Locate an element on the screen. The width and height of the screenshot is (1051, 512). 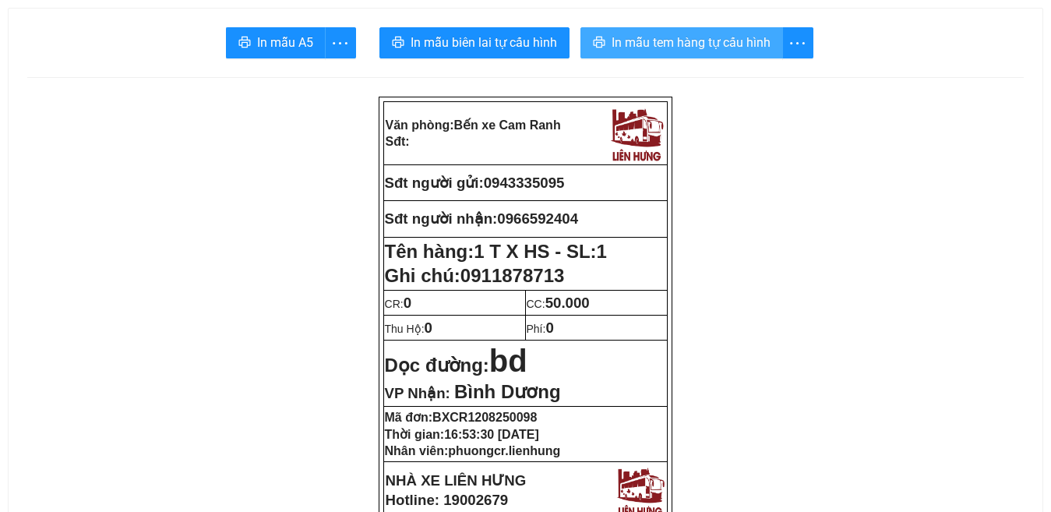
strong: NHÀ XE LIÊN HƯNG is located at coordinates (456, 480).